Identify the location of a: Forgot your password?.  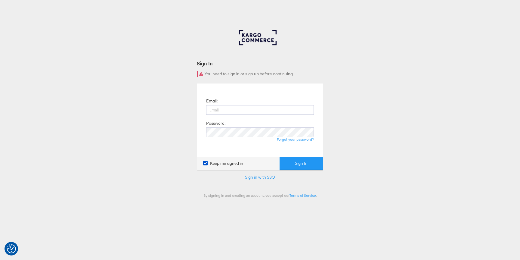
(295, 139).